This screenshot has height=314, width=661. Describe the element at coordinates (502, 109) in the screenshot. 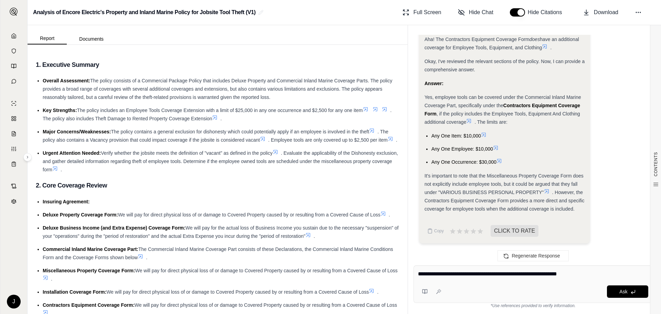

I see `strong: Contractors Equipment Coverage Form` at that location.